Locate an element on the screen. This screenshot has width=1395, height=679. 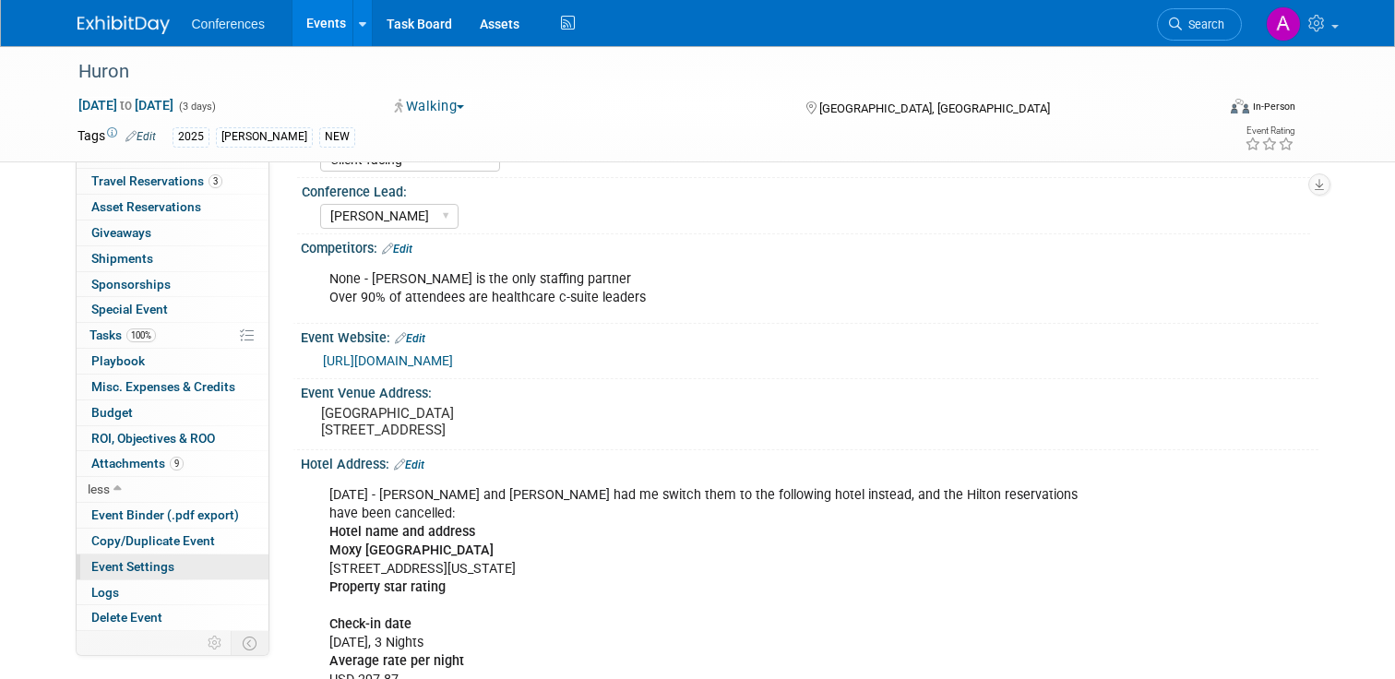
a: less is located at coordinates (172, 489).